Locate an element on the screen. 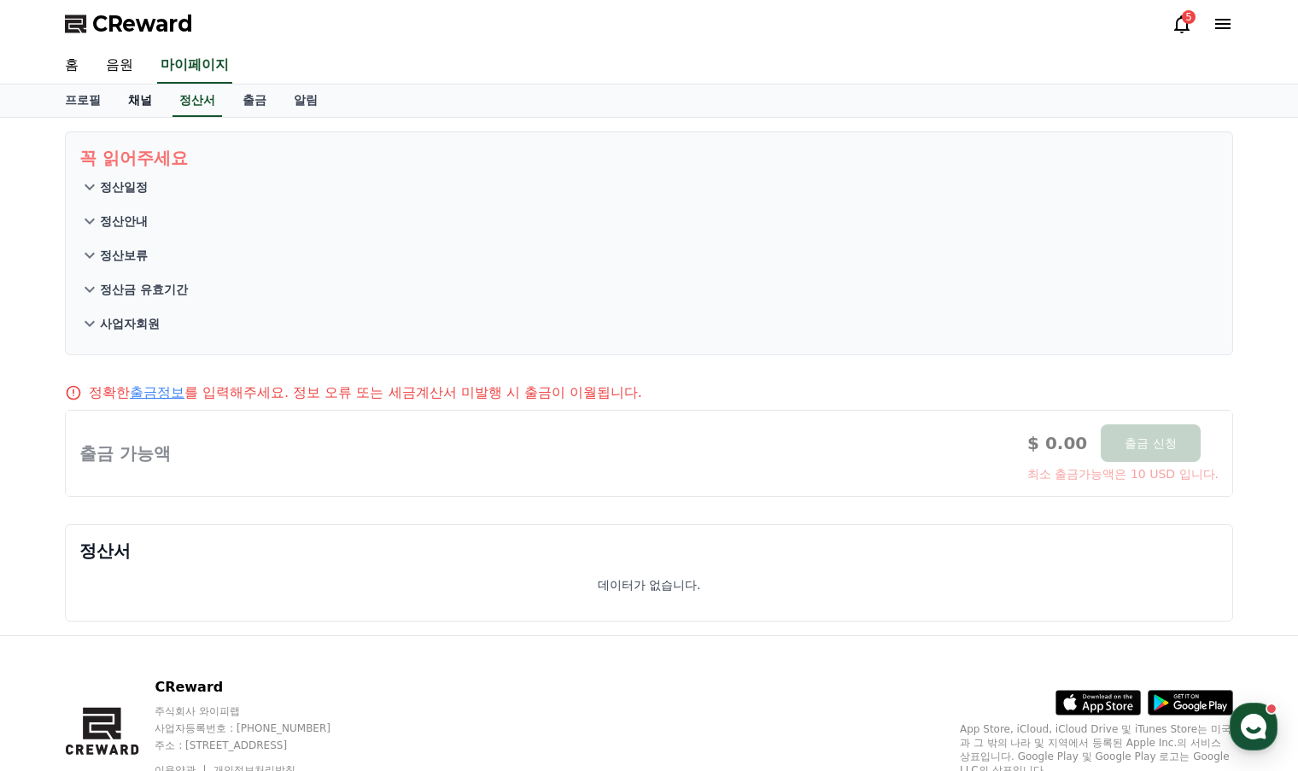 Image resolution: width=1298 pixels, height=771 pixels. p: 주식회사 와이피랩 is located at coordinates (259, 711).